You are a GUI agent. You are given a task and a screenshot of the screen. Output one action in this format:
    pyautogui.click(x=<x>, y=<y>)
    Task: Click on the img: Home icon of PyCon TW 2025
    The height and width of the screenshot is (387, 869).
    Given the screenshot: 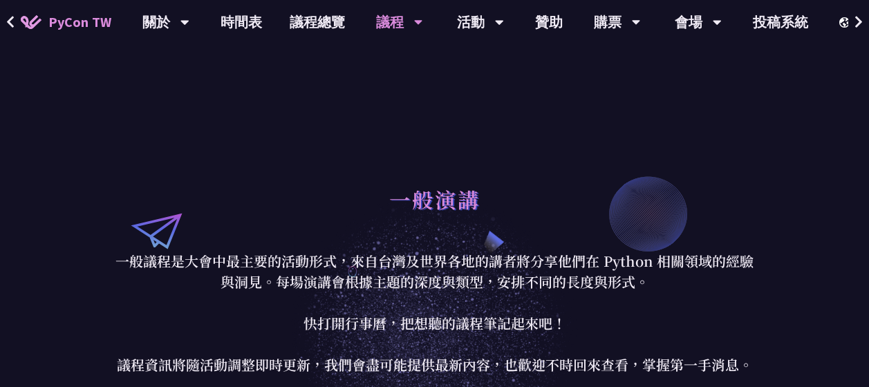 What is the action you would take?
    pyautogui.click(x=31, y=22)
    